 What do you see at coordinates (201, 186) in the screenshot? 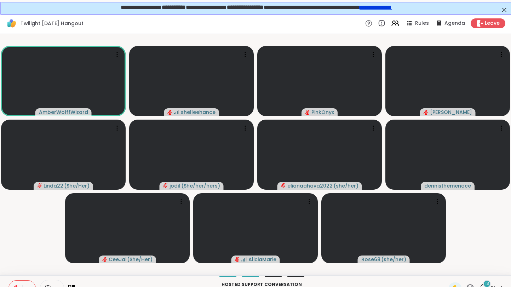
I see `span: ( She/her/hers )` at bounding box center [201, 186].